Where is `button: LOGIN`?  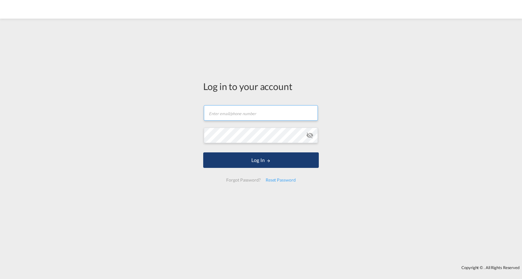
button: LOGIN is located at coordinates (261, 160).